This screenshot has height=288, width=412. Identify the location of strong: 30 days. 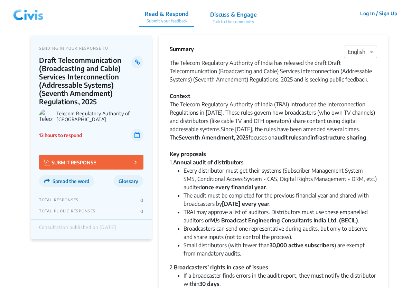
(209, 284).